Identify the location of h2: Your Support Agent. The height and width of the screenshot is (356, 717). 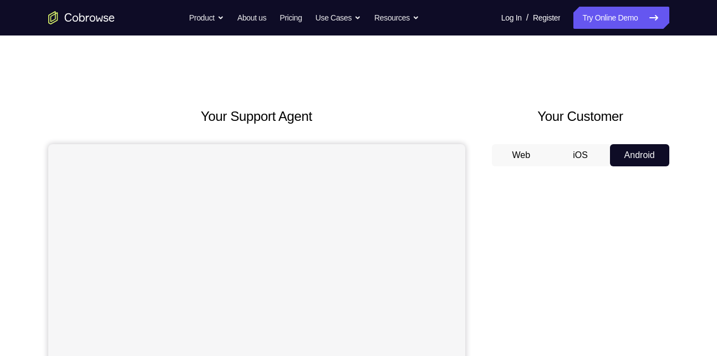
(257, 116).